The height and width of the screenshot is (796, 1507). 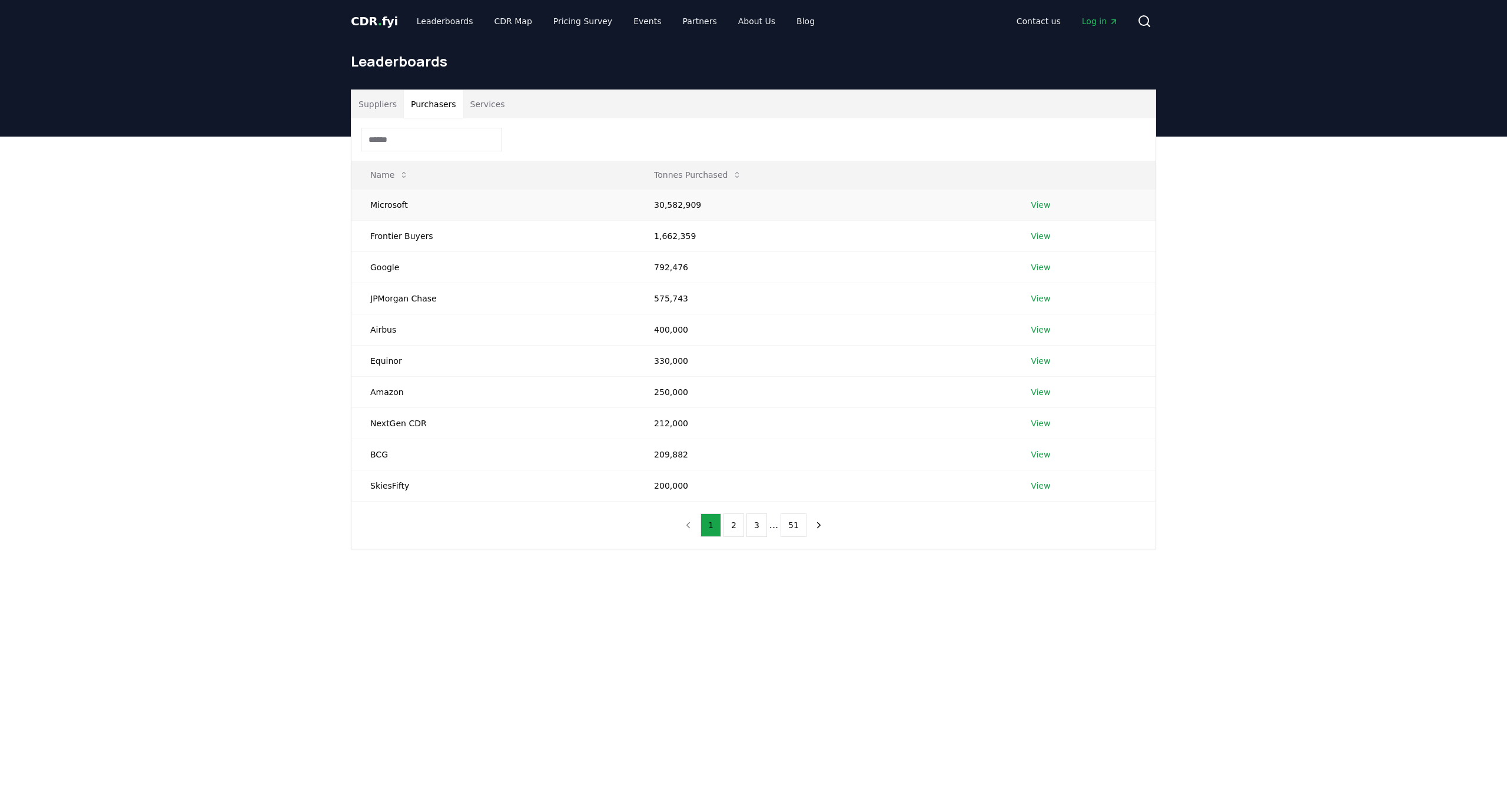 What do you see at coordinates (757, 21) in the screenshot?
I see `a: About Us` at bounding box center [757, 21].